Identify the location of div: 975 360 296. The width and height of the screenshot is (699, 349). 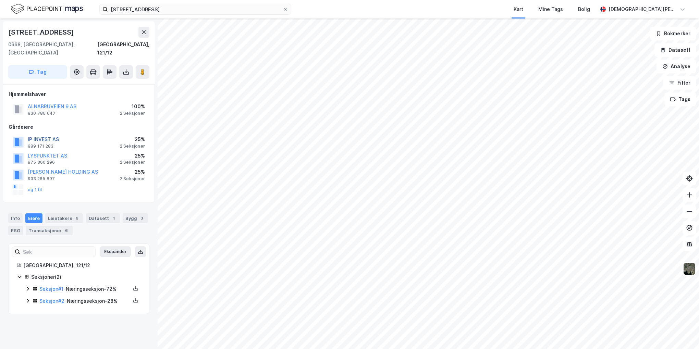
(41, 162).